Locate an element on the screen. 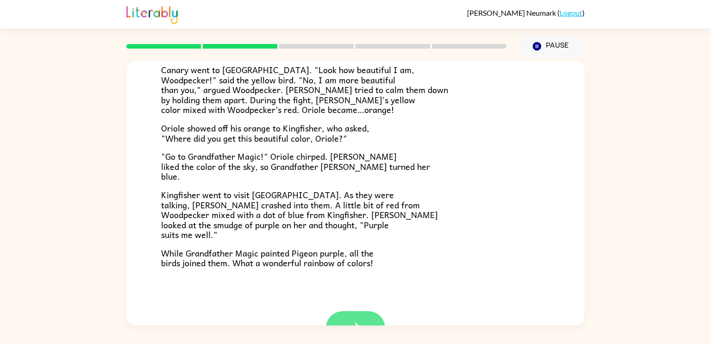 Image resolution: width=711 pixels, height=344 pixels. button: Pause is located at coordinates (551, 46).